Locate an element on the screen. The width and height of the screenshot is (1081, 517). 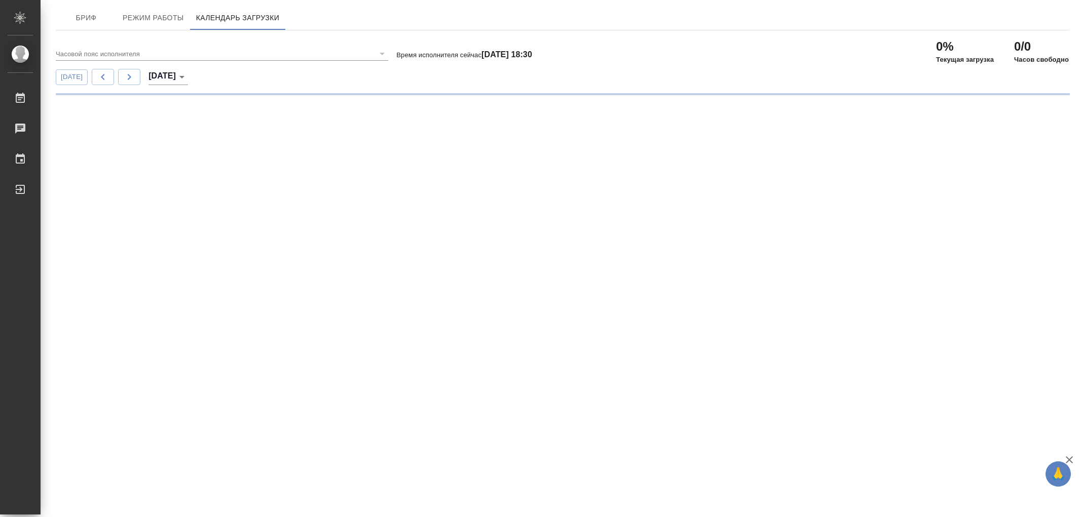
span: Режим работы is located at coordinates (153, 18).